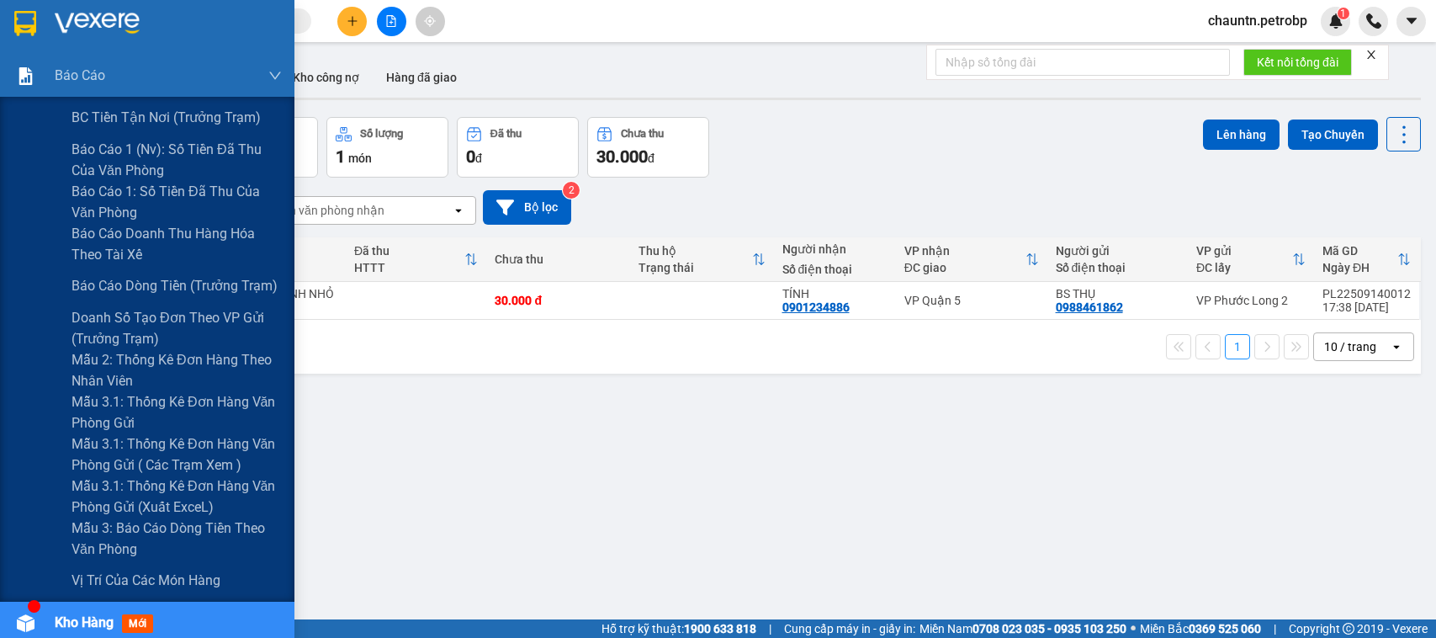  What do you see at coordinates (1049, 628) in the screenshot?
I see `strong: 0708 023 035 - 0935 103 250` at bounding box center [1049, 628].